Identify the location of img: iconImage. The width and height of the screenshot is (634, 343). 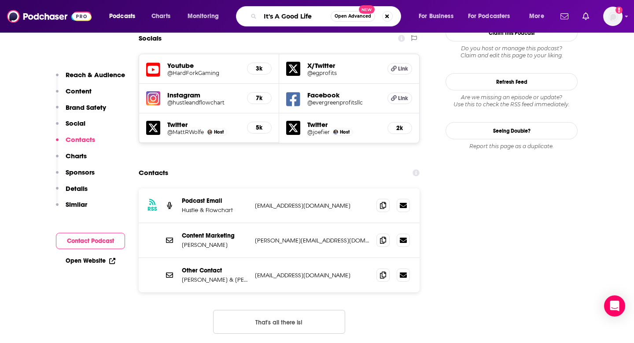
(153, 98).